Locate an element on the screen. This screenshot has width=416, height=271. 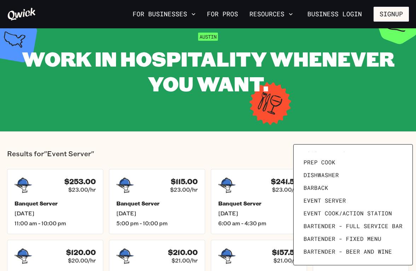
span: Prep Cook is located at coordinates (319, 162).